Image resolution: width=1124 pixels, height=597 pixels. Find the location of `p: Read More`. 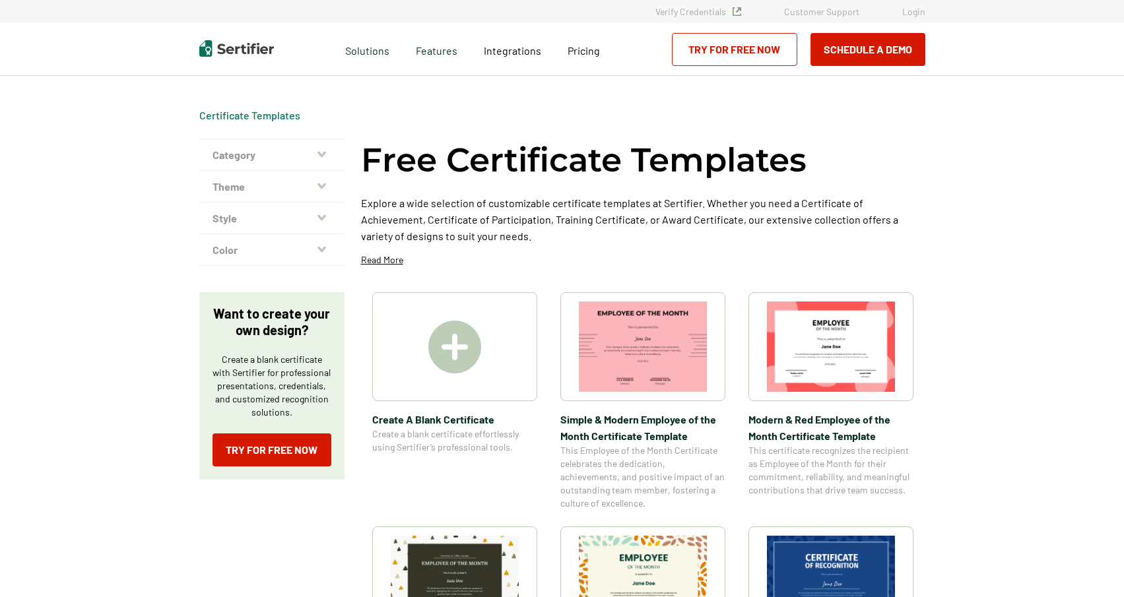

p: Read More is located at coordinates (382, 260).